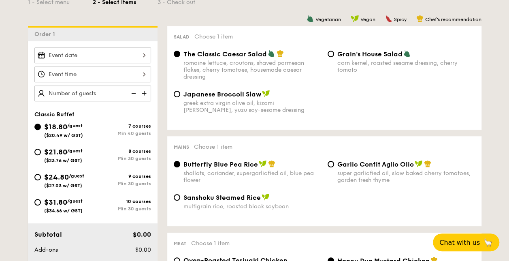 The height and width of the screenshot is (261, 509). I want to click on span: Garlic Confit Aglio Olio, so click(375, 164).